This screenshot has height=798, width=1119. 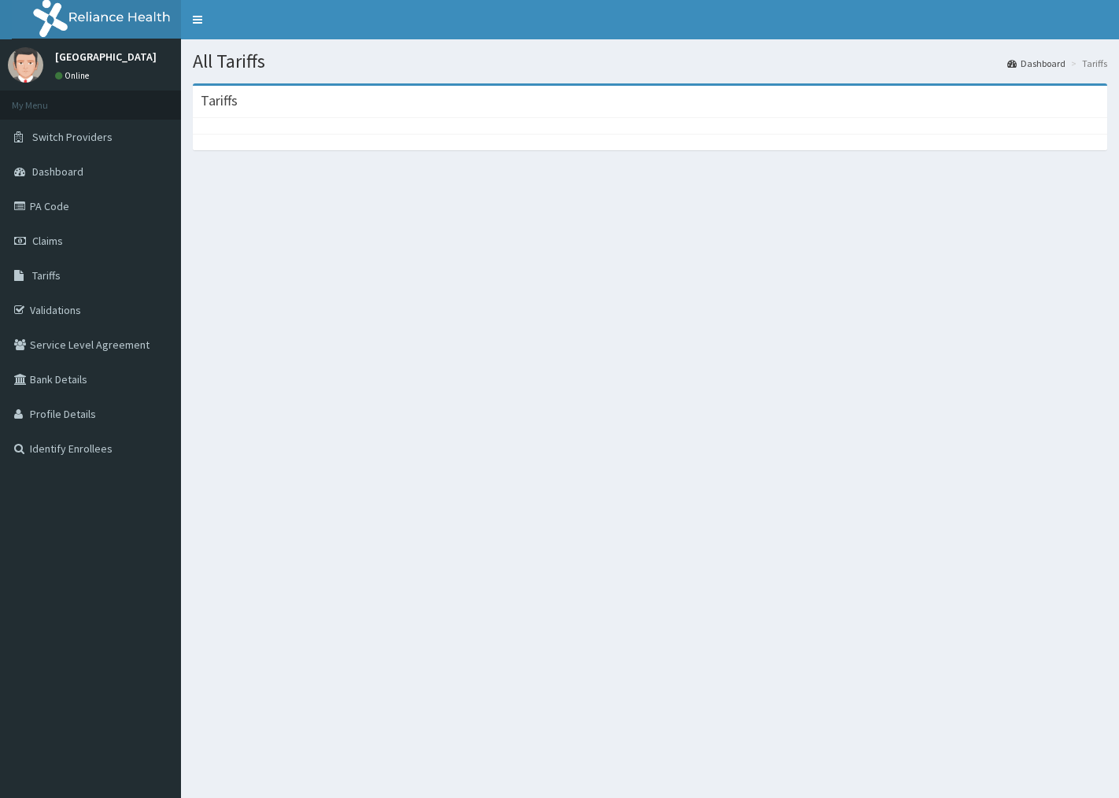 What do you see at coordinates (47, 241) in the screenshot?
I see `span: Claims` at bounding box center [47, 241].